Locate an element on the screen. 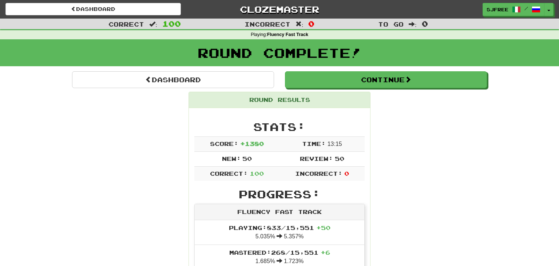 Image resolution: width=559 pixels, height=266 pixels. span: Incorrect: is located at coordinates (319, 173).